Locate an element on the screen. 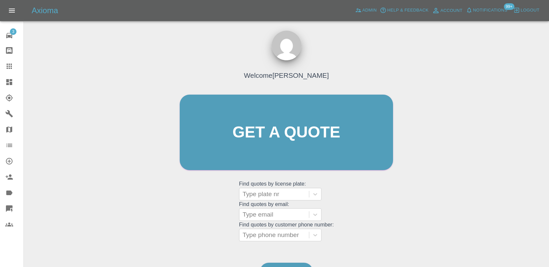  span: Notifications is located at coordinates (490, 10).